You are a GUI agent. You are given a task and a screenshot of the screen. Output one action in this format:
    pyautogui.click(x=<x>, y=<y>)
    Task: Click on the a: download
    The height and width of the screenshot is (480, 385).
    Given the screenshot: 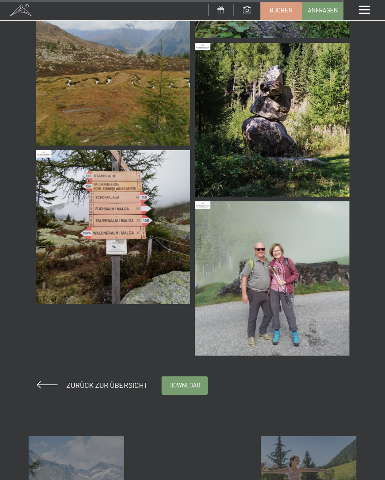 What is the action you would take?
    pyautogui.click(x=184, y=386)
    